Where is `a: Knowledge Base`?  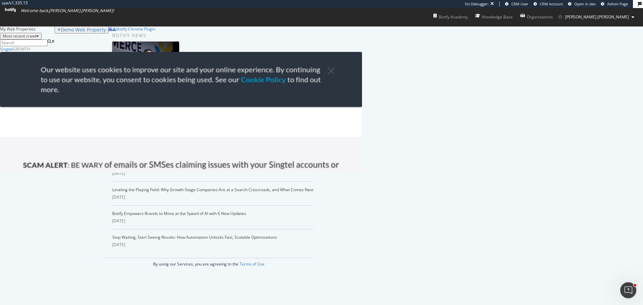
a: Knowledge Base is located at coordinates (494, 17).